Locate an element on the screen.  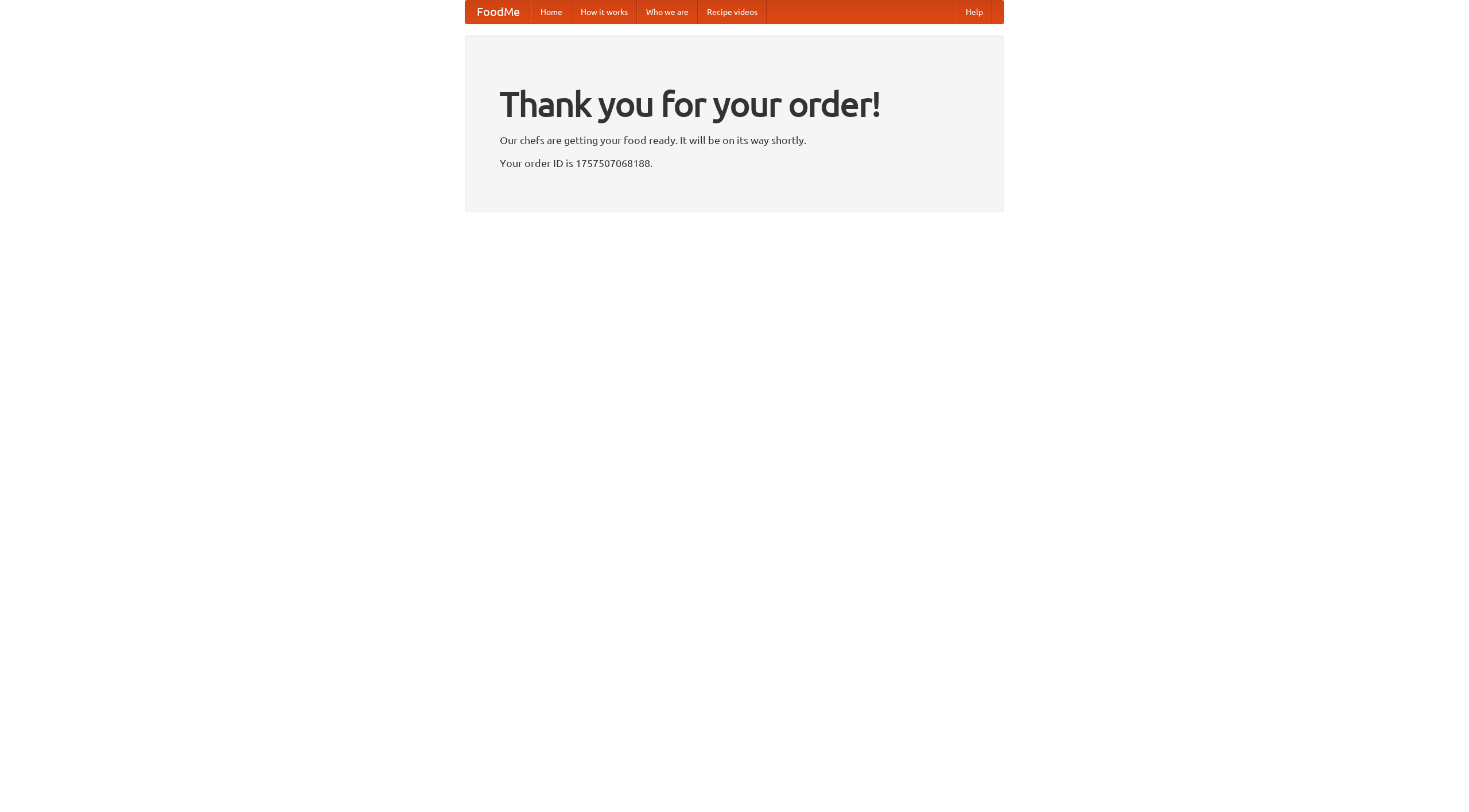
p: Our chefs are getting your food ready. It will be on its way shortly. is located at coordinates (734, 140).